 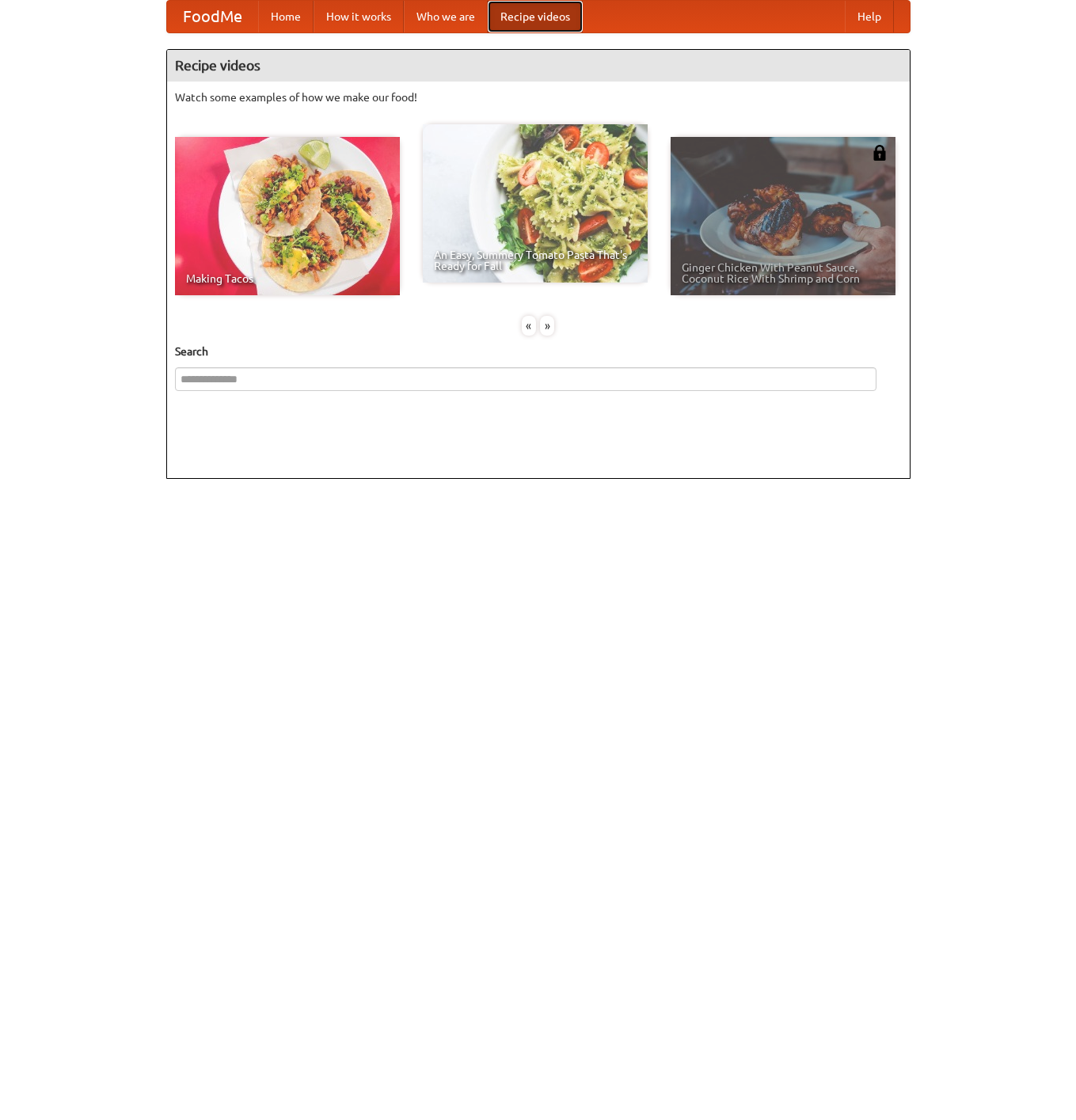 I want to click on a: FoodMe, so click(x=212, y=17).